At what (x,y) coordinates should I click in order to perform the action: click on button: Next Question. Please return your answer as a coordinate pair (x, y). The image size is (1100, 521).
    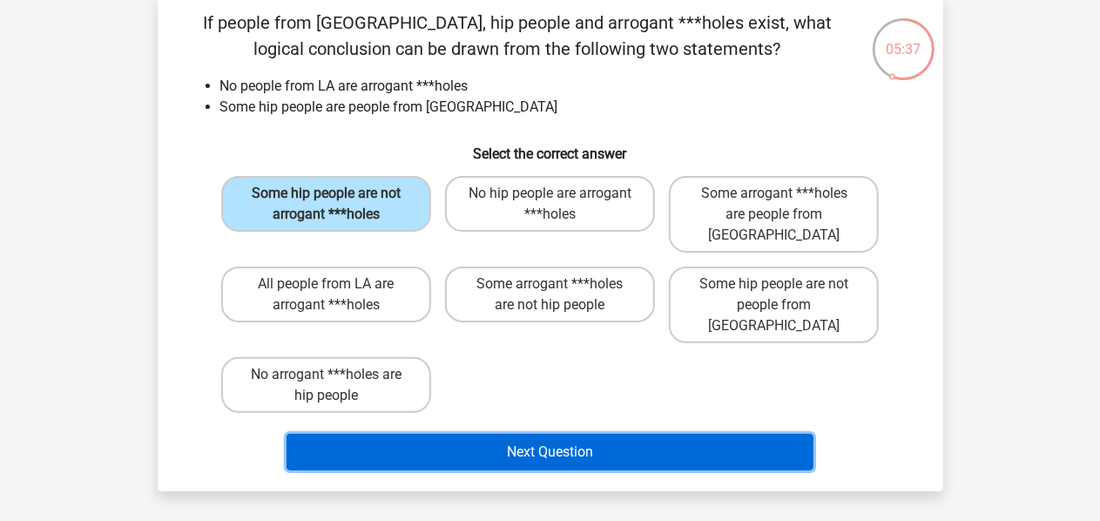
    Looking at the image, I should click on (550, 452).